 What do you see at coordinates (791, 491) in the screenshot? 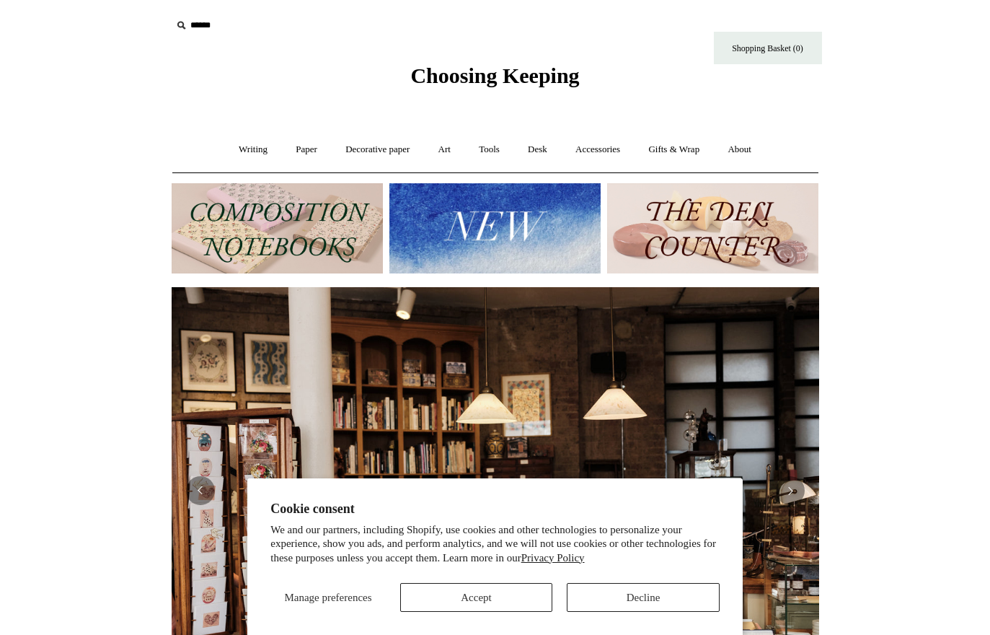
I see `button: Next` at bounding box center [791, 491].